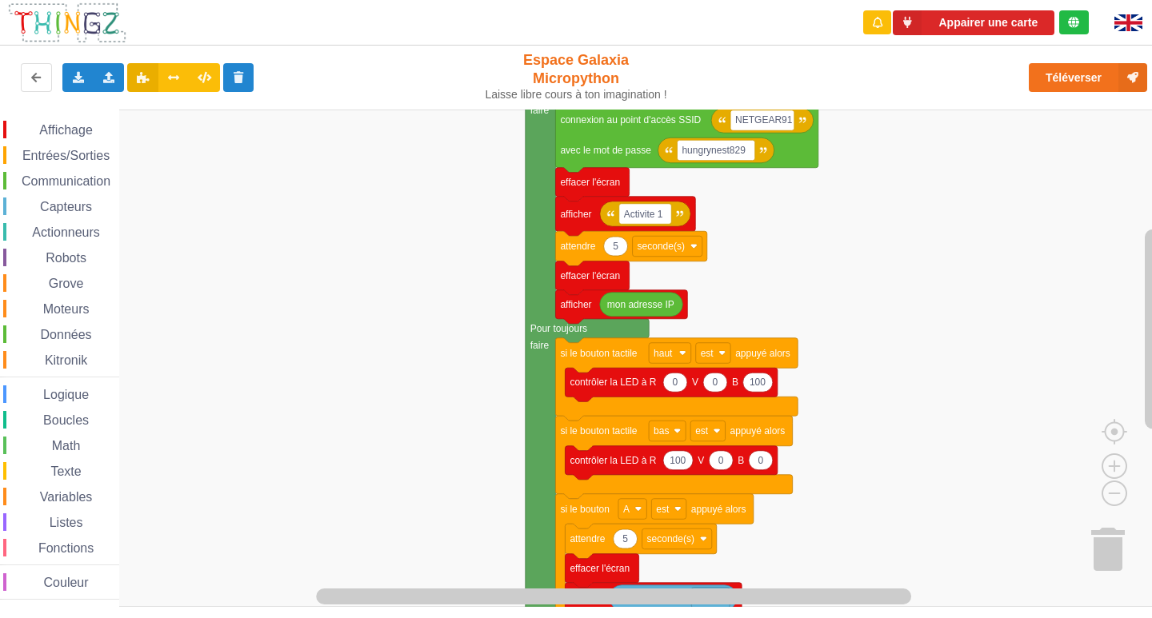 The image size is (1152, 618). I want to click on text: Activite 1, so click(643, 214).